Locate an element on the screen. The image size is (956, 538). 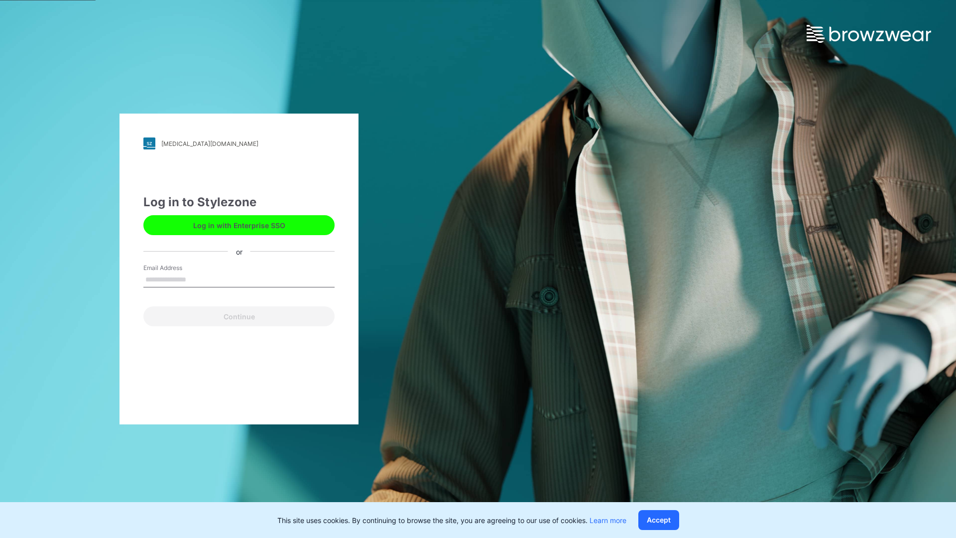
a: Learn more is located at coordinates (608, 520).